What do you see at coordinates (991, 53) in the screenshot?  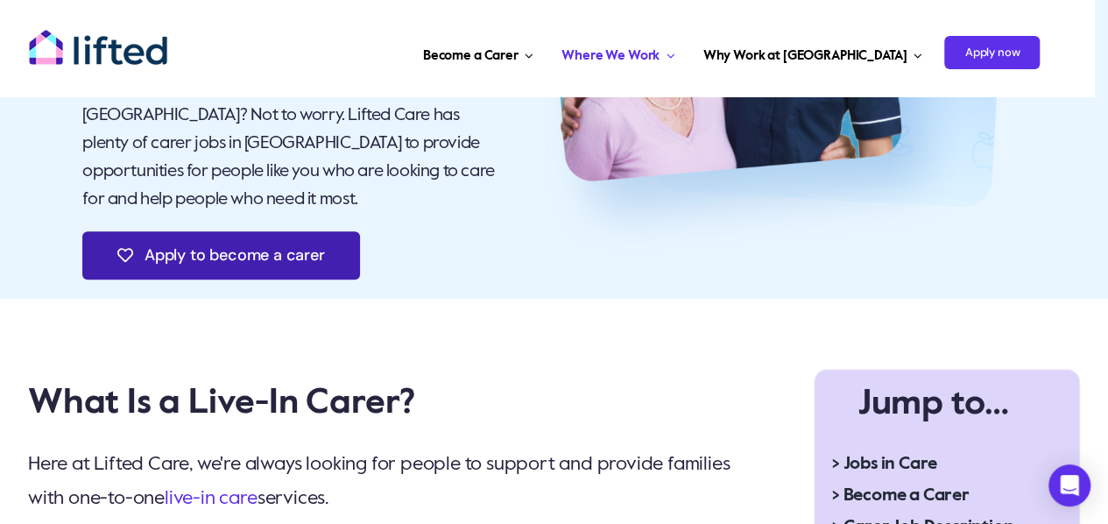 I see `span: Apply now` at bounding box center [991, 53].